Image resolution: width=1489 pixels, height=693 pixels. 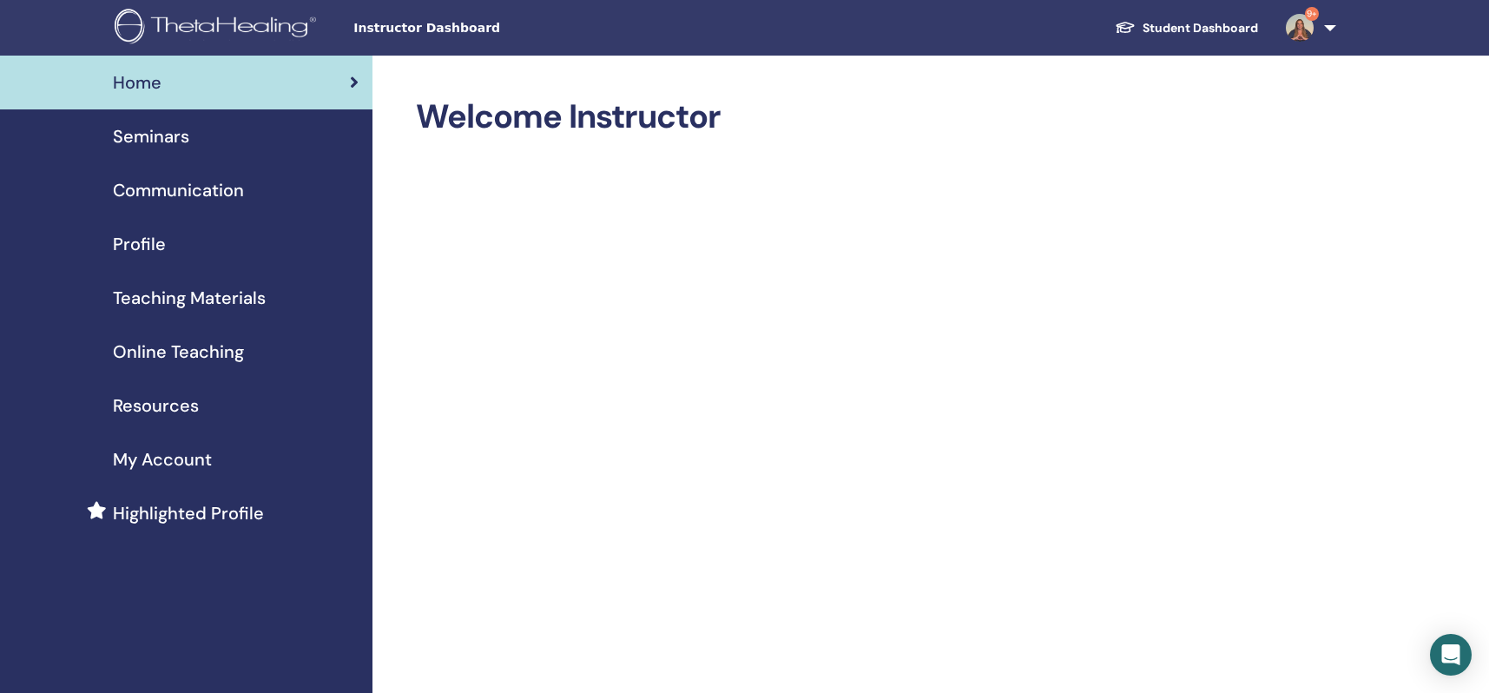 What do you see at coordinates (162, 459) in the screenshot?
I see `span: My Account` at bounding box center [162, 459].